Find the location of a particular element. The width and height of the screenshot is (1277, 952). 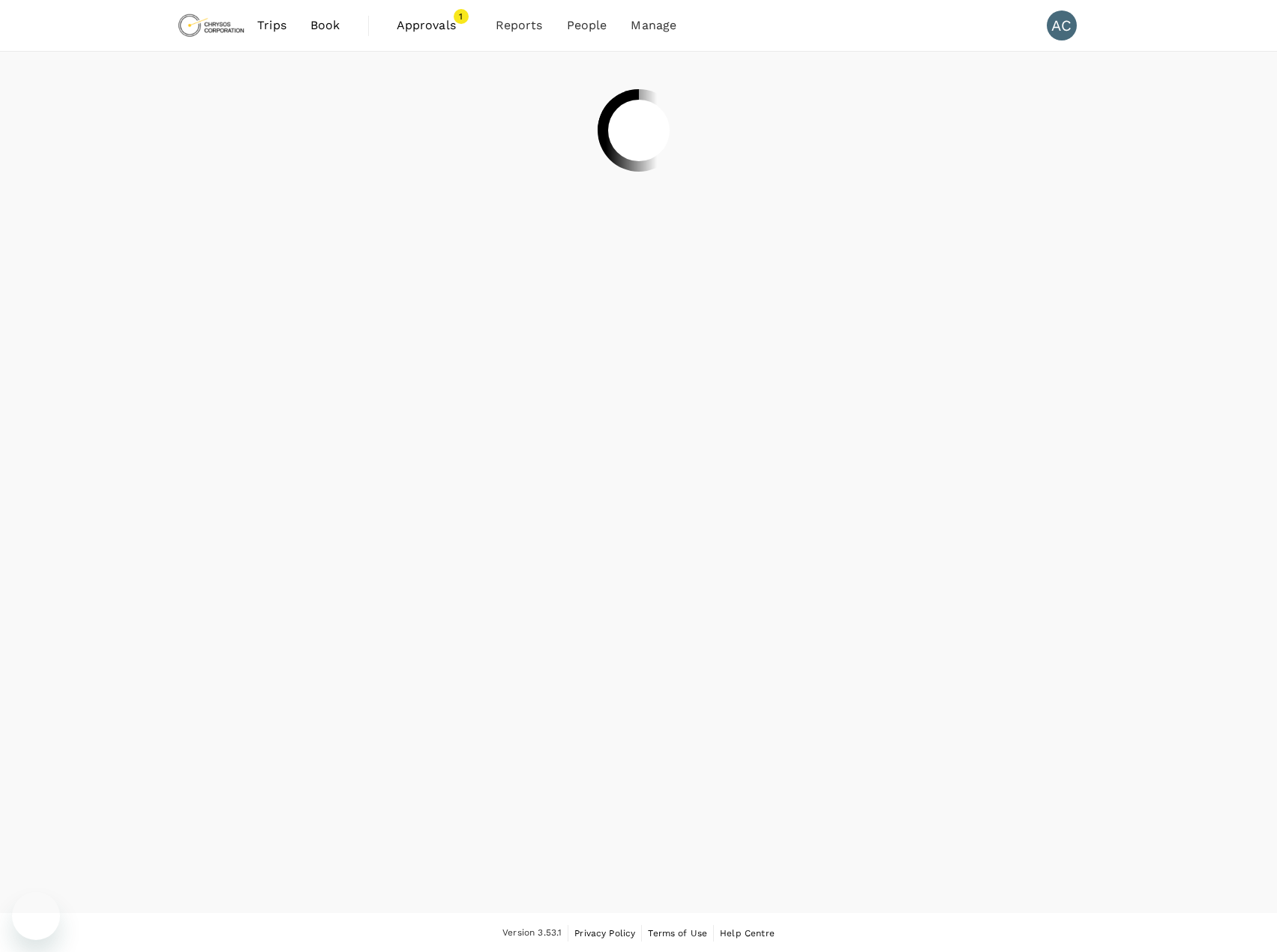

span: Version 3.53.1 is located at coordinates (532, 933).